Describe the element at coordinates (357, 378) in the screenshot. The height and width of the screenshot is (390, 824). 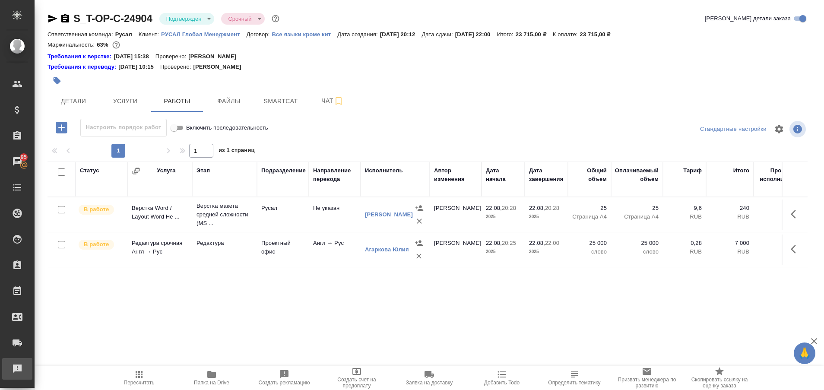
I see `button: Создать счет на предоплату` at that location.